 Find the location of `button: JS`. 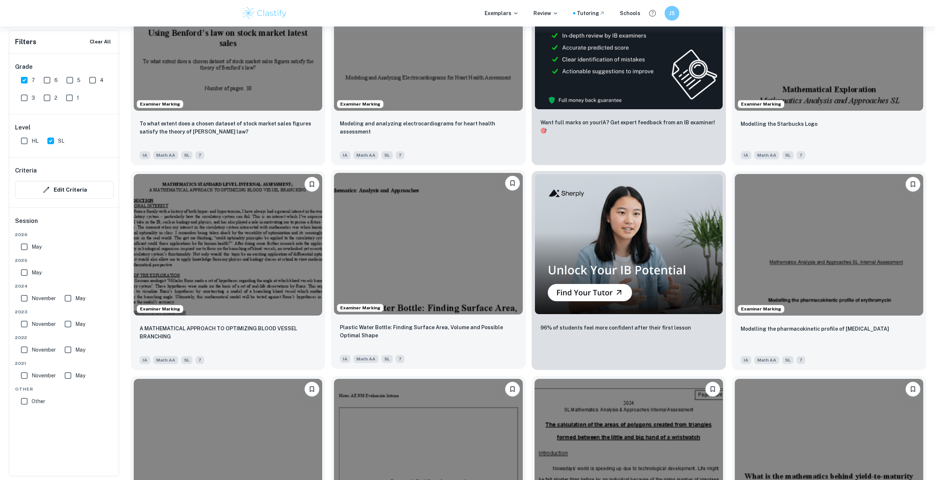

button: JS is located at coordinates (672, 13).